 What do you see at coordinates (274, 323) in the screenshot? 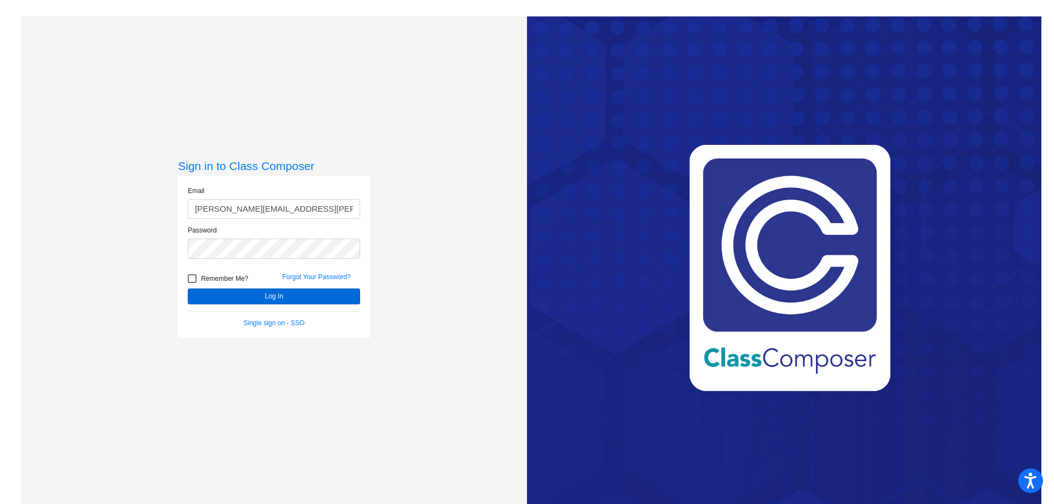
I see `a: Single sign on - SSO` at bounding box center [274, 323].